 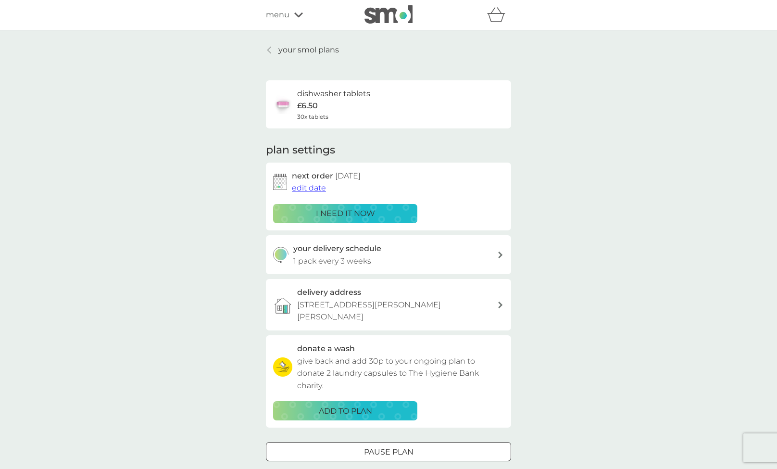 I want to click on img: smol, so click(x=389, y=14).